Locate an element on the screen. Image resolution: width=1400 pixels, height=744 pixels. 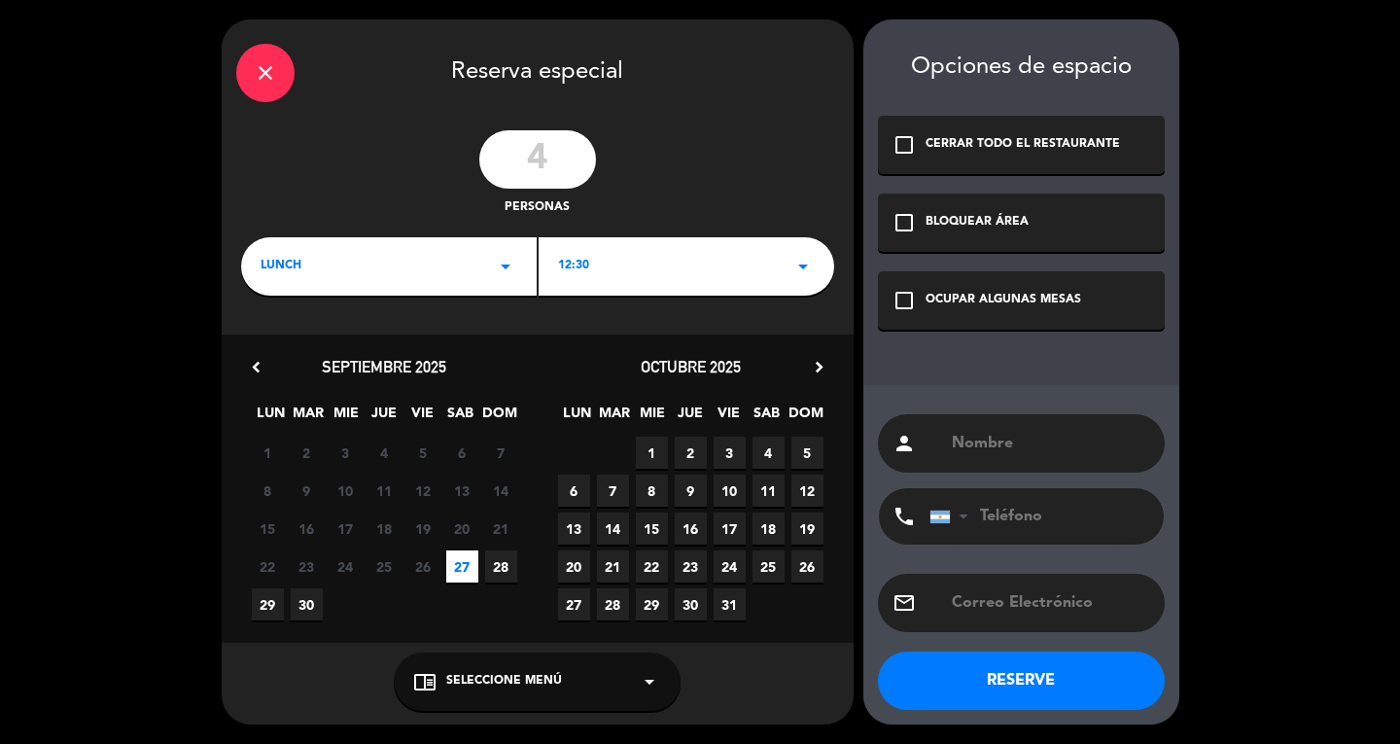
input: Correo Electrónico is located at coordinates (1050, 603).